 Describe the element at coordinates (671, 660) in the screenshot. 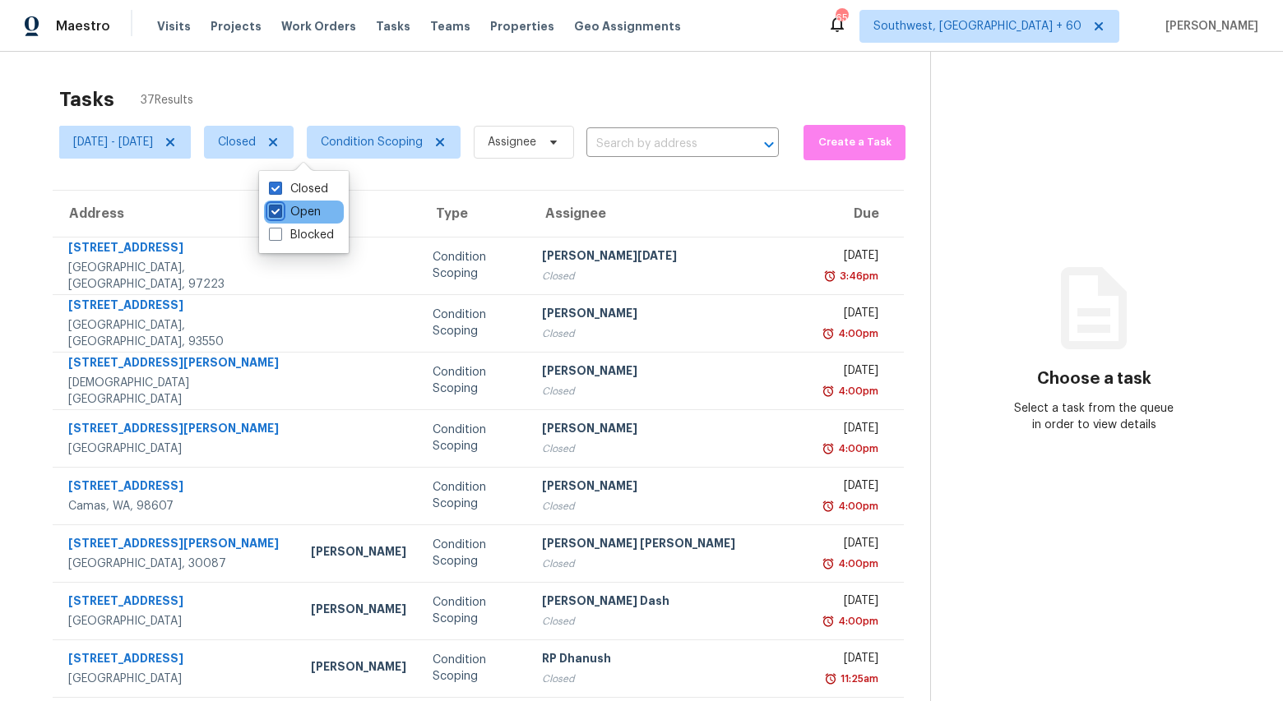

I see `div: RP Dhanush` at that location.